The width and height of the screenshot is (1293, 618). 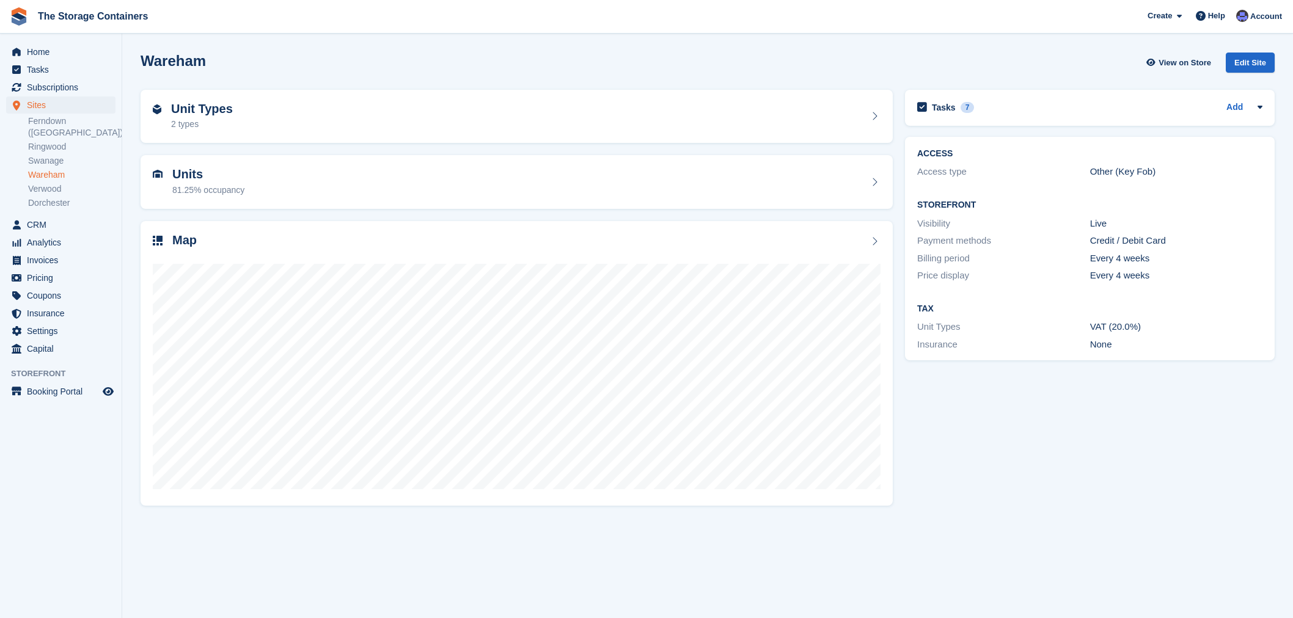 I want to click on h2: Tasks, so click(x=943, y=108).